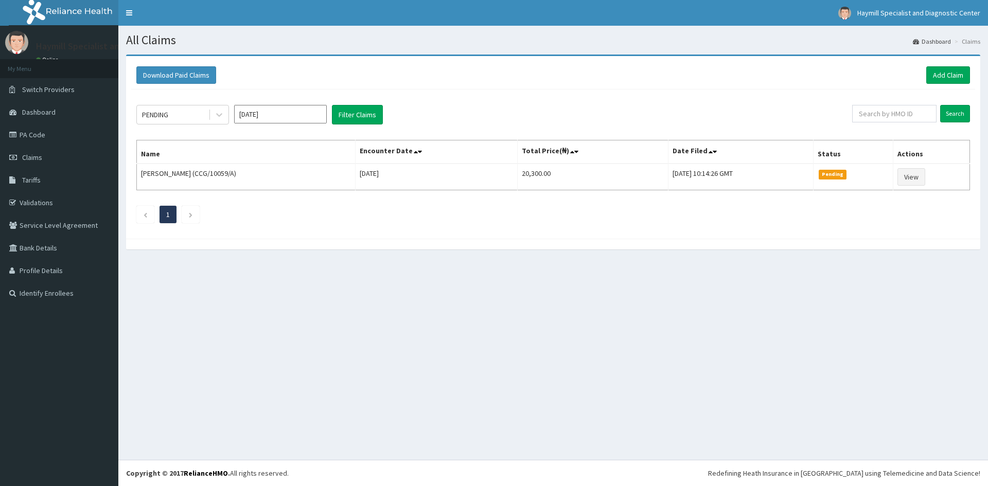 This screenshot has height=486, width=988. I want to click on span: Haymill Specialist and Diagnostic Center, so click(918, 13).